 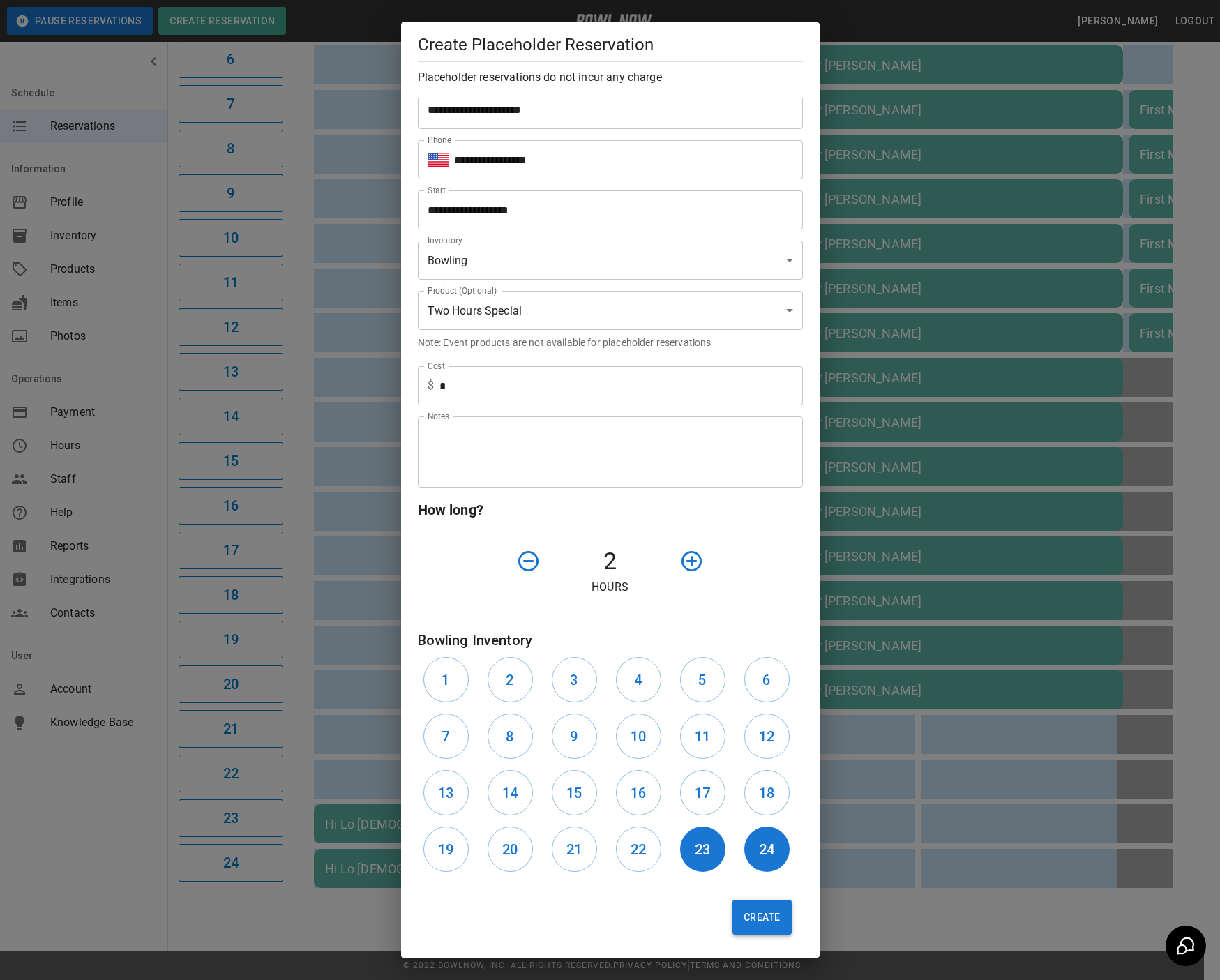 I want to click on button: 16, so click(x=638, y=792).